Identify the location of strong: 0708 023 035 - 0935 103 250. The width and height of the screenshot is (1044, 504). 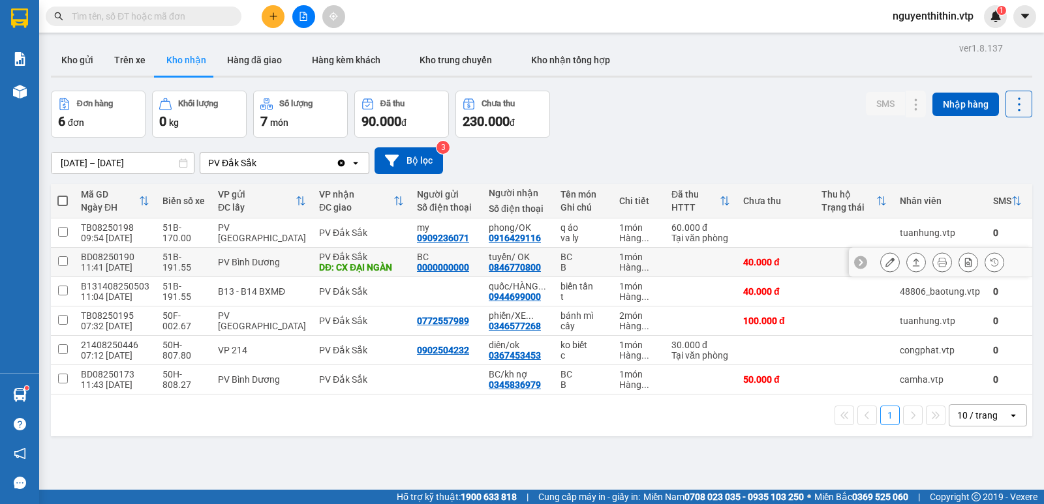
(744, 497).